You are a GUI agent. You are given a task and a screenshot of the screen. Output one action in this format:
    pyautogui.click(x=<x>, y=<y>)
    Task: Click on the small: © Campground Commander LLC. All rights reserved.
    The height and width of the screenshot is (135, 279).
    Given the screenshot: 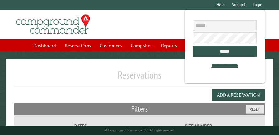 What is the action you would take?
    pyautogui.click(x=140, y=130)
    